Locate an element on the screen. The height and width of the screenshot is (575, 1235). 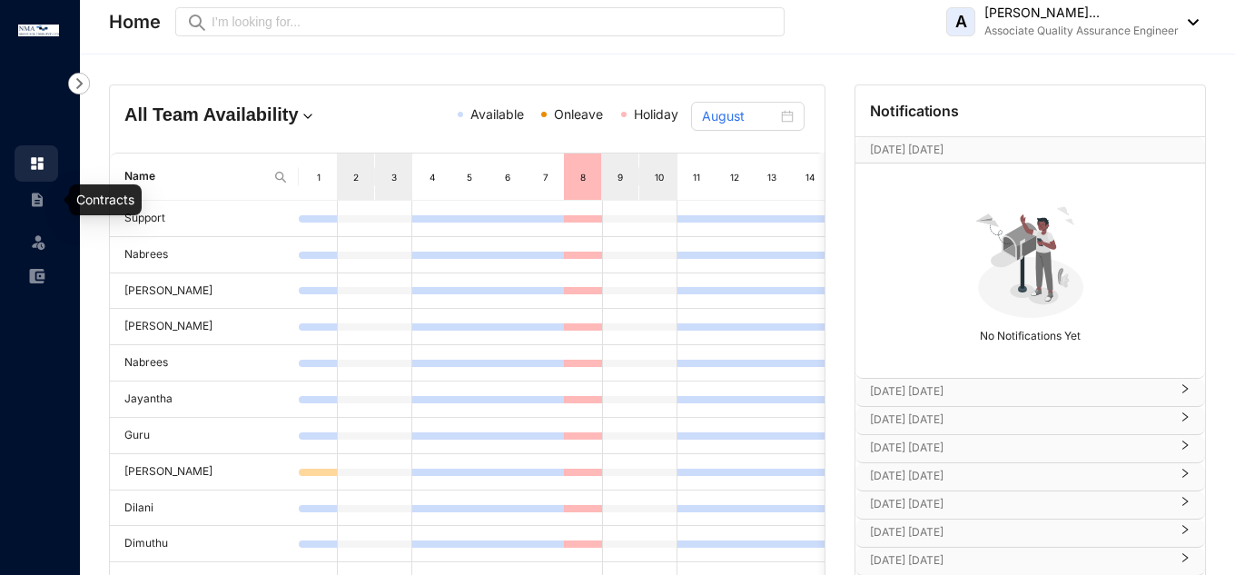
div: 9 is located at coordinates (621, 177).